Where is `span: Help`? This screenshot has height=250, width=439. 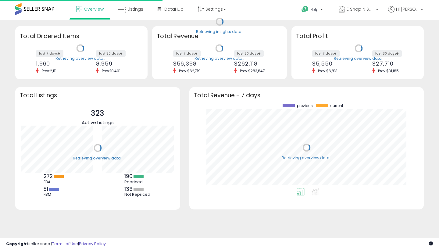 span: Help is located at coordinates (314, 9).